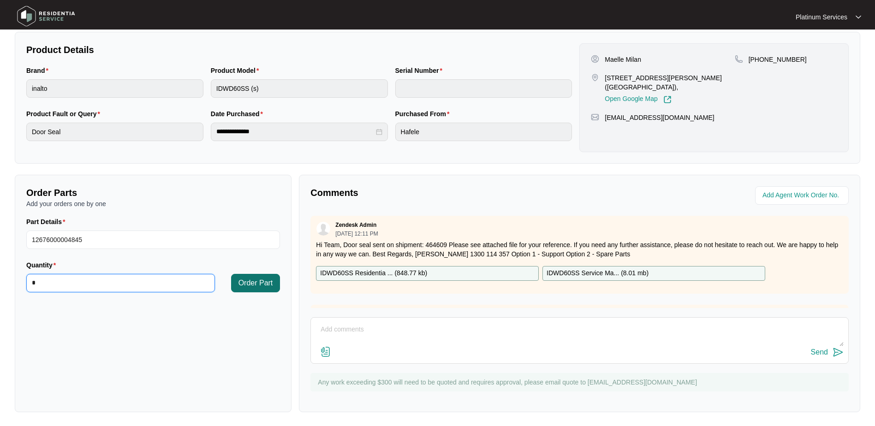 This screenshot has width=875, height=426. What do you see at coordinates (46, 16) in the screenshot?
I see `img: residentia service logo` at bounding box center [46, 16].